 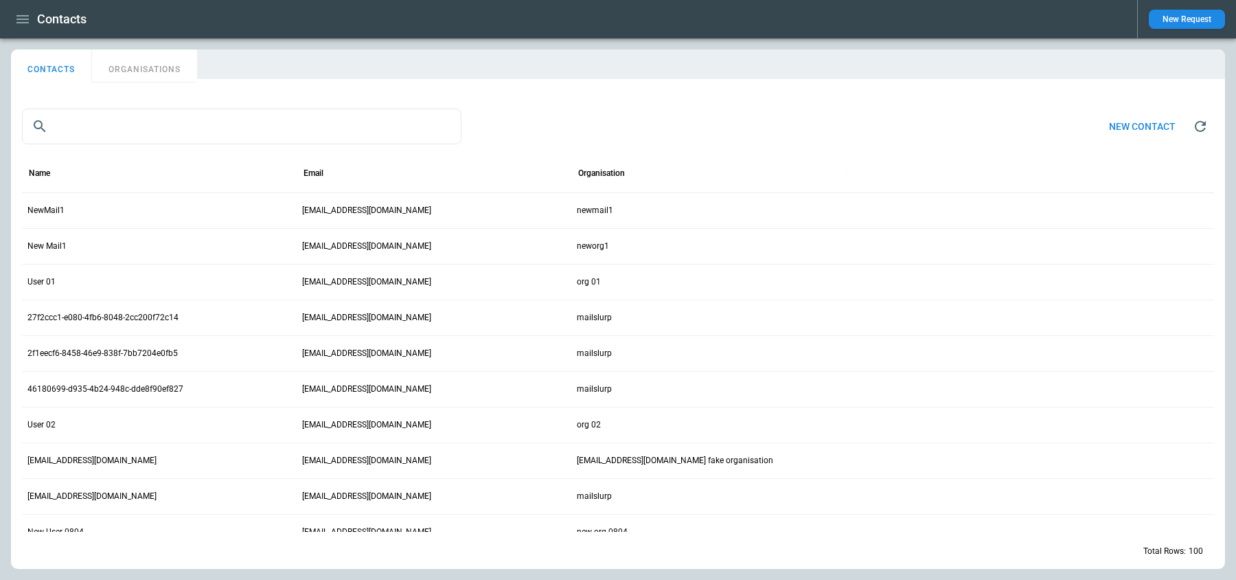 What do you see at coordinates (56, 531) in the screenshot?
I see `p: New User 0804` at bounding box center [56, 531].